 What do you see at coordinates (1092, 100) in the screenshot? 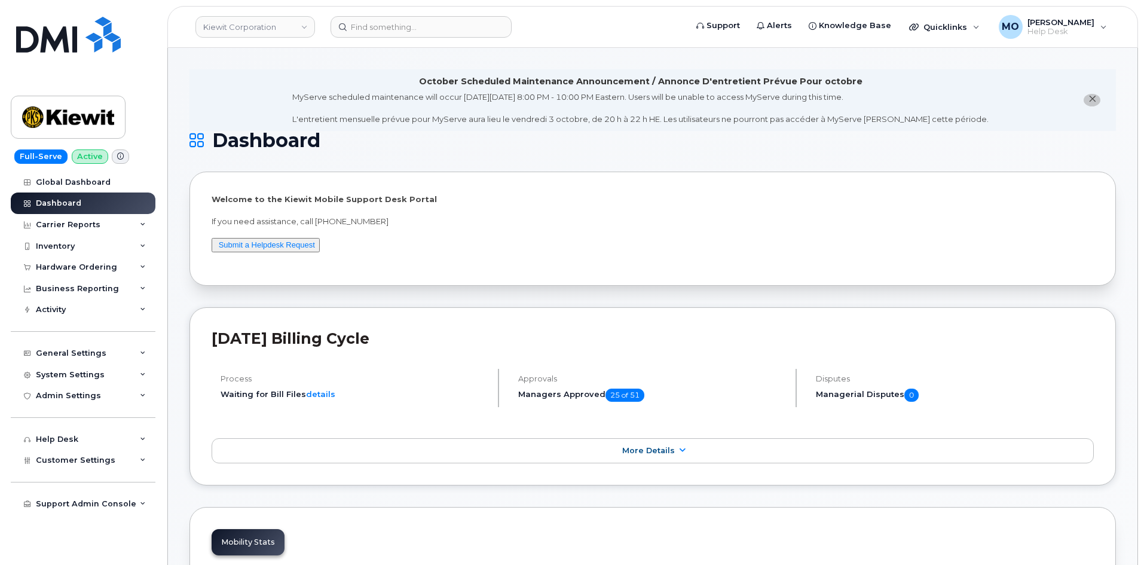
I see `button: close notification` at bounding box center [1092, 100].